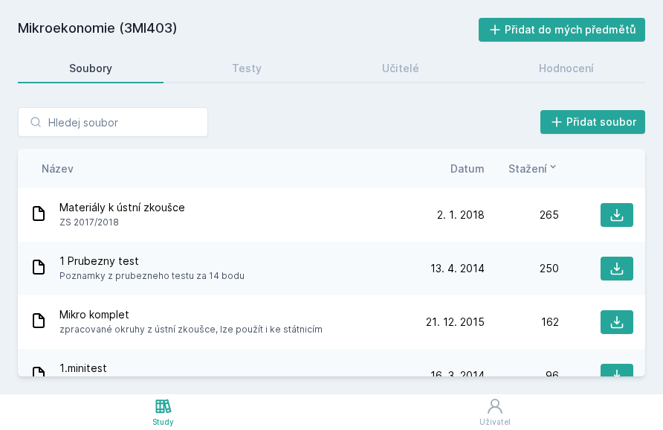 This screenshot has width=663, height=430. What do you see at coordinates (534, 168) in the screenshot?
I see `button: Stažení` at bounding box center [534, 168].